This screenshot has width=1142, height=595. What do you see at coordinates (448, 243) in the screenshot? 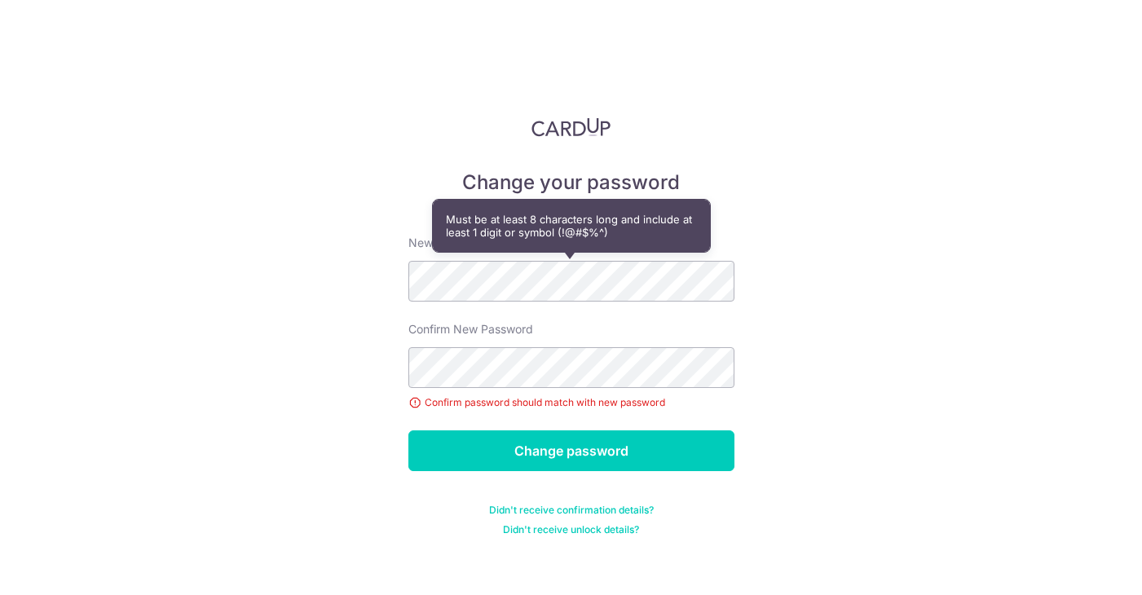
I see `label: New password` at bounding box center [448, 243].